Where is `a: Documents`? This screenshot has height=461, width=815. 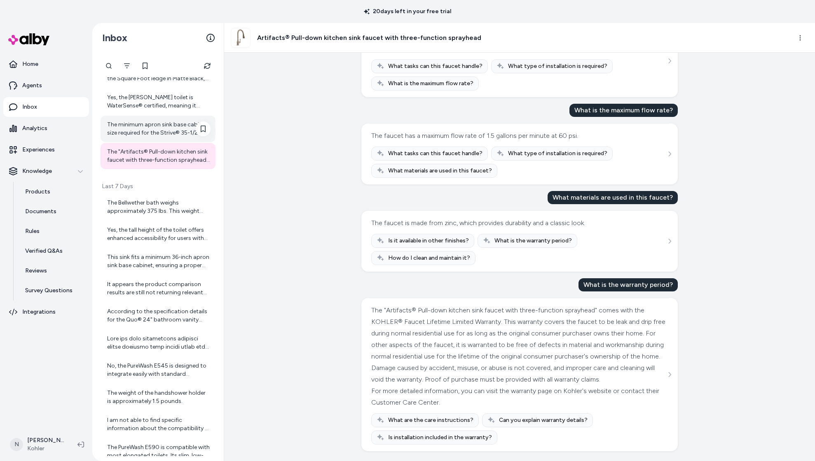
a: Documents is located at coordinates (53, 212).